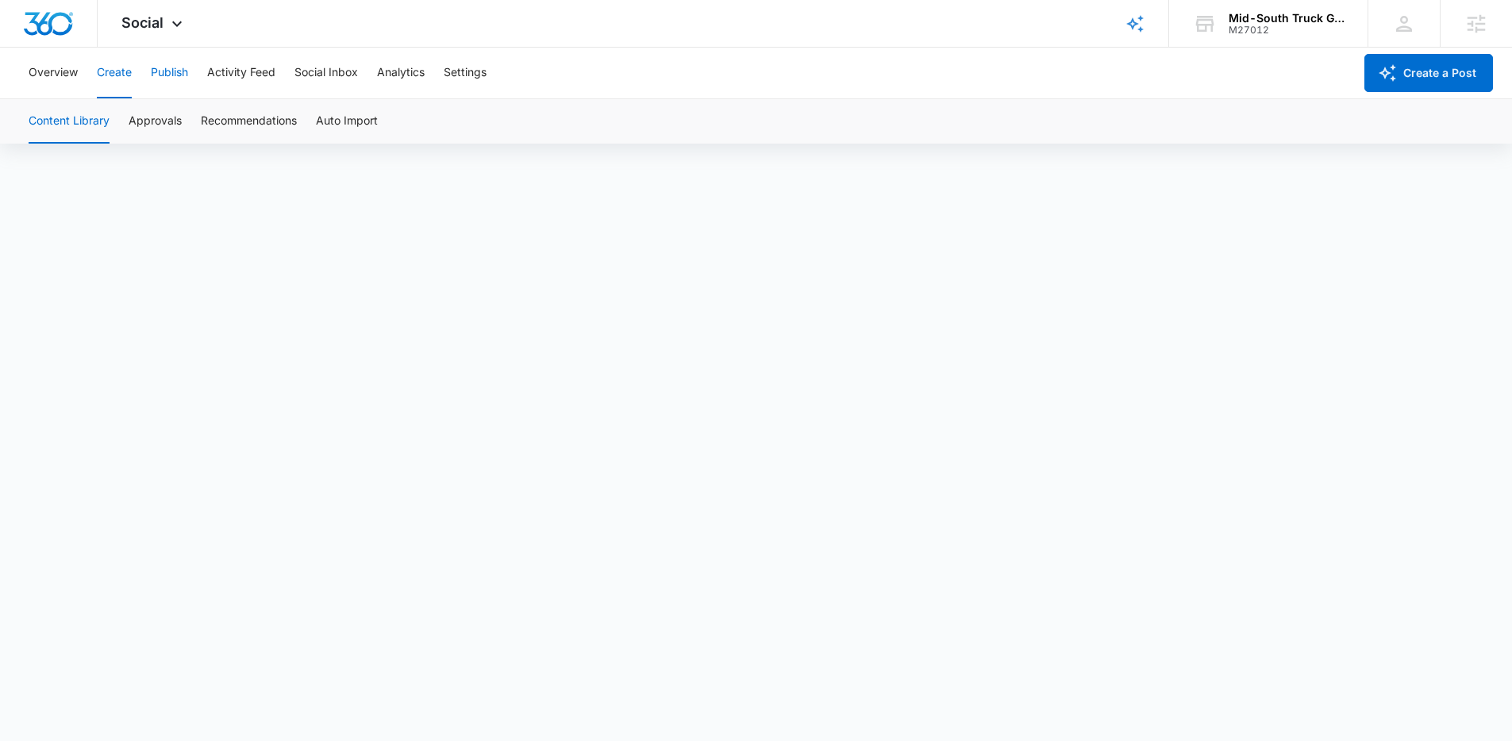 The width and height of the screenshot is (1512, 741). What do you see at coordinates (326, 73) in the screenshot?
I see `button: Social Inbox` at bounding box center [326, 73].